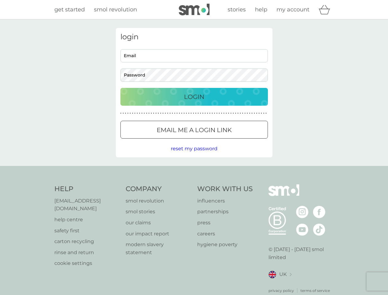 This screenshot has height=295, width=388. I want to click on p: help centre, so click(87, 220).